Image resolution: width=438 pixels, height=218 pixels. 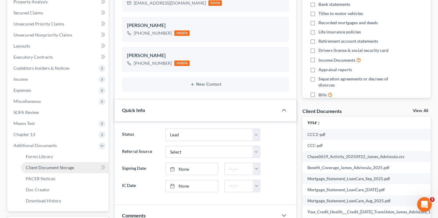 I want to click on a: SOFA Review, so click(x=58, y=113).